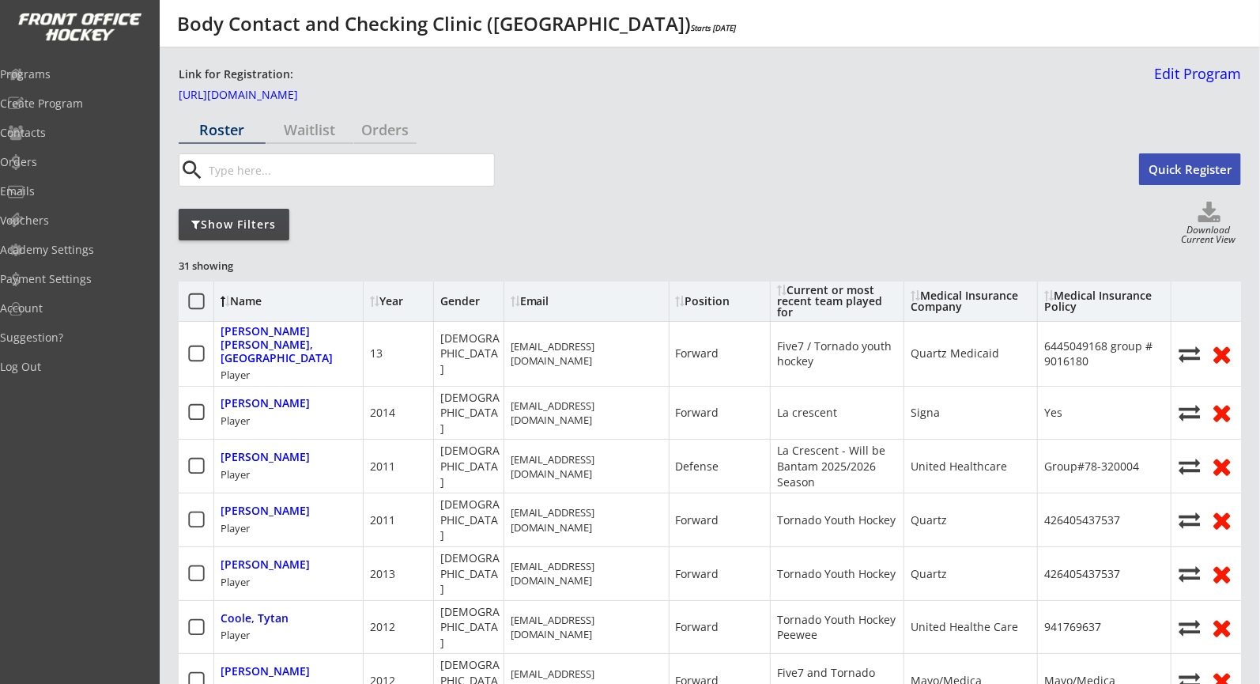 The image size is (1260, 684). What do you see at coordinates (383, 574) in the screenshot?
I see `div: 2013` at bounding box center [383, 574].